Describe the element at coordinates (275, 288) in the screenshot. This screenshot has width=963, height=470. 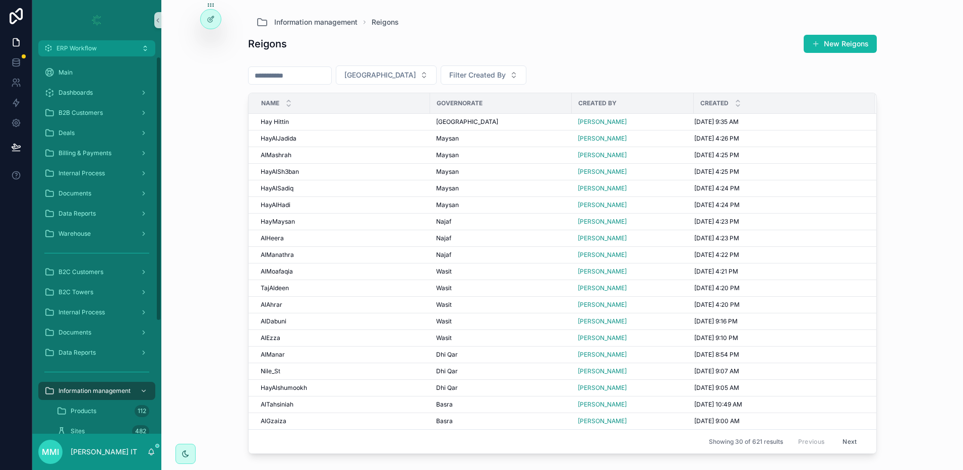
I see `span: TajAldeen` at that location.